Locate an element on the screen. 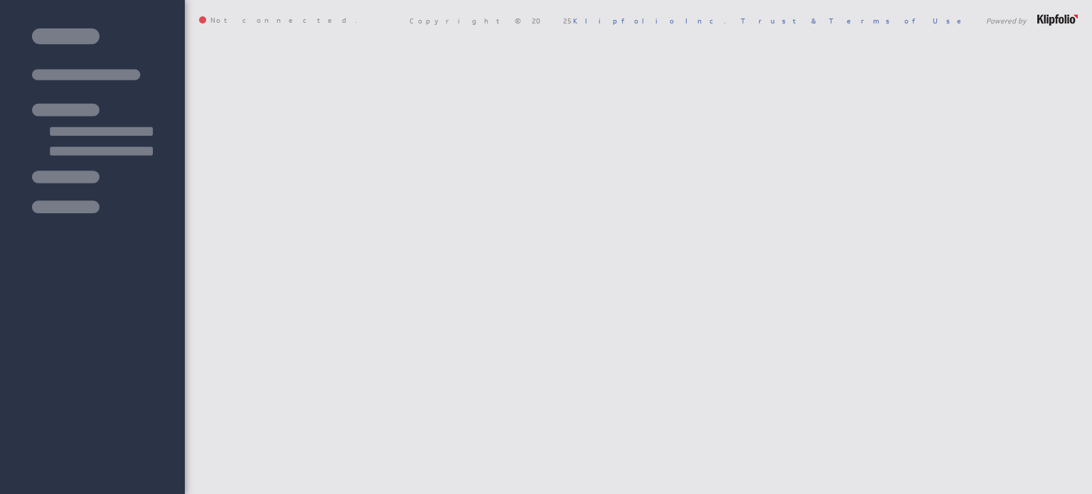  img: logo-footer.png is located at coordinates (1057, 20).